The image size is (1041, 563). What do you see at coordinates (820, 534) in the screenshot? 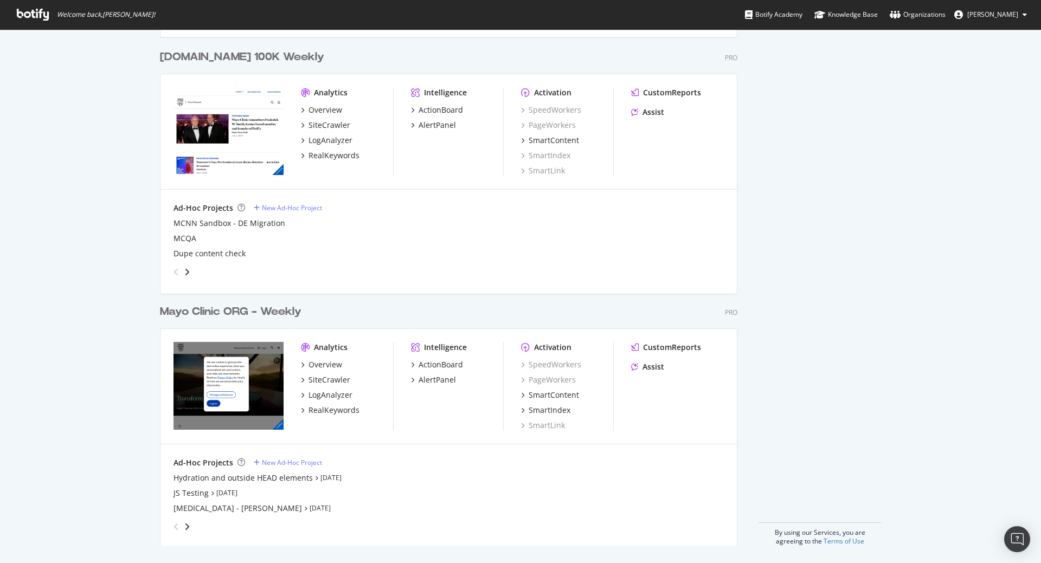
I see `div: By using our Services, you are agreeing to the` at bounding box center [820, 534].